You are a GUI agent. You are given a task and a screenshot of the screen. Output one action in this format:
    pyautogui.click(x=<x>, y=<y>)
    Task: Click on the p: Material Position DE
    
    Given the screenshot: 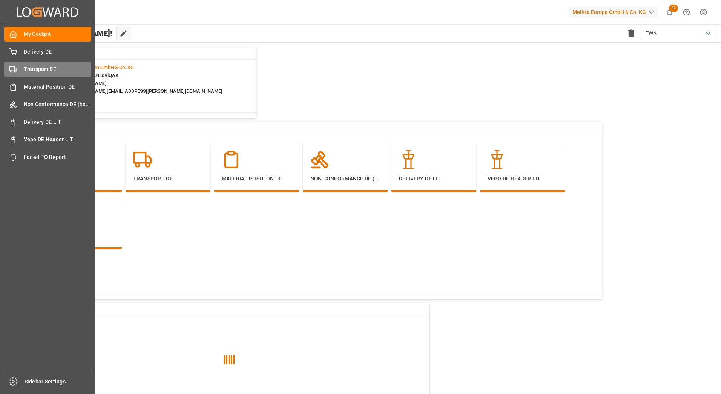 What is the action you would take?
    pyautogui.click(x=256, y=178)
    